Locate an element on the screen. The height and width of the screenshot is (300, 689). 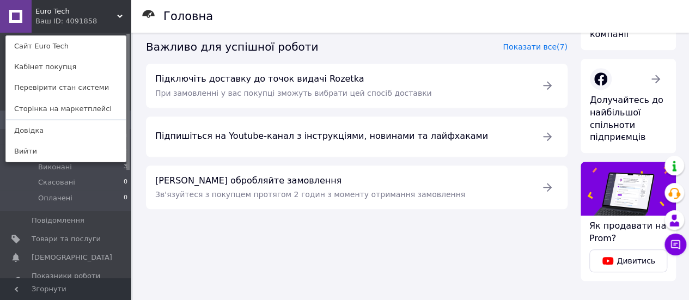
a: Кабінет покупця is located at coordinates (66, 67).